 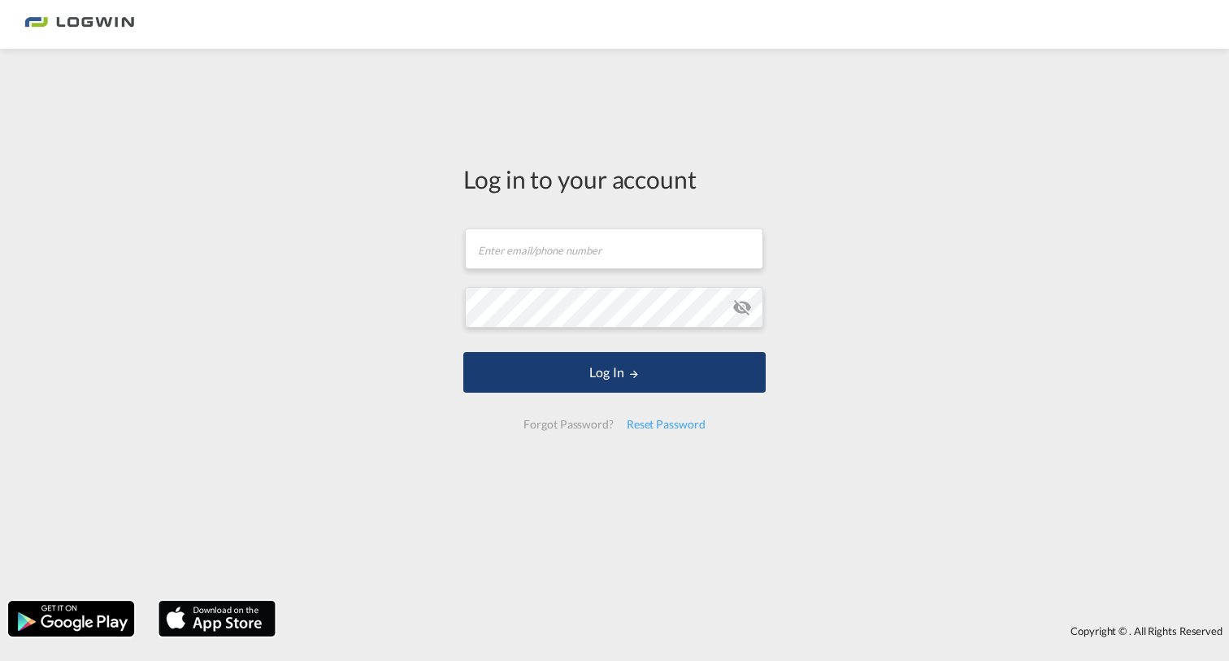 I want to click on img: apple.png, so click(x=217, y=618).